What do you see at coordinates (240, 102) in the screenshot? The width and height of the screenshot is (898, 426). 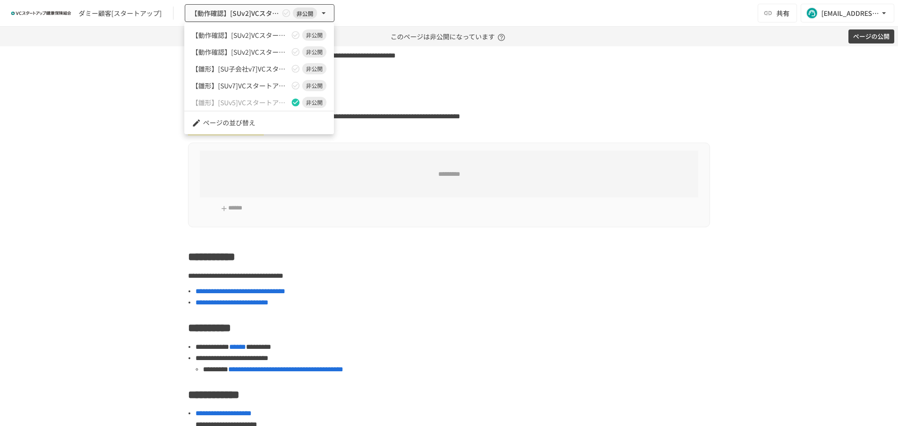 I see `span: 【雛形】[SUv5]VCスタートアップ健保への加入申請手続き` at bounding box center [240, 102].